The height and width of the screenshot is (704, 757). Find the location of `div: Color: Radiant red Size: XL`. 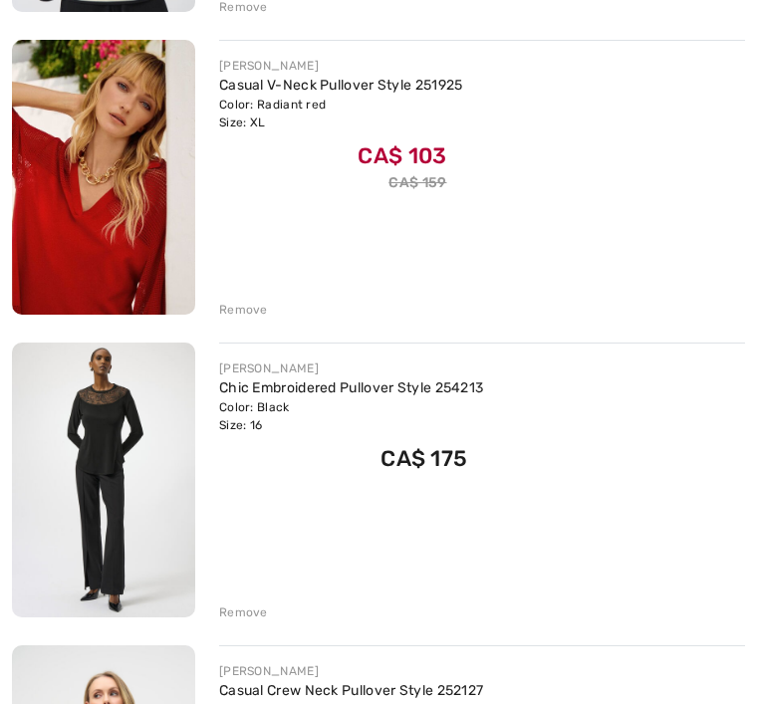

div: Color: Radiant red Size: XL is located at coordinates (341, 115).